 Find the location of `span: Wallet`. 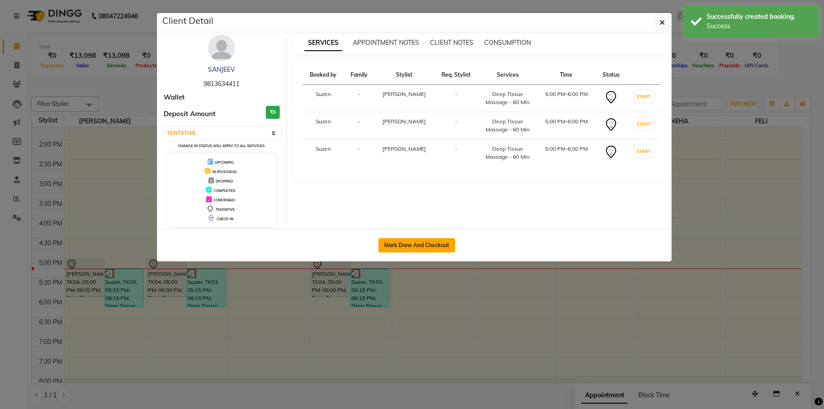

span: Wallet is located at coordinates (174, 97).